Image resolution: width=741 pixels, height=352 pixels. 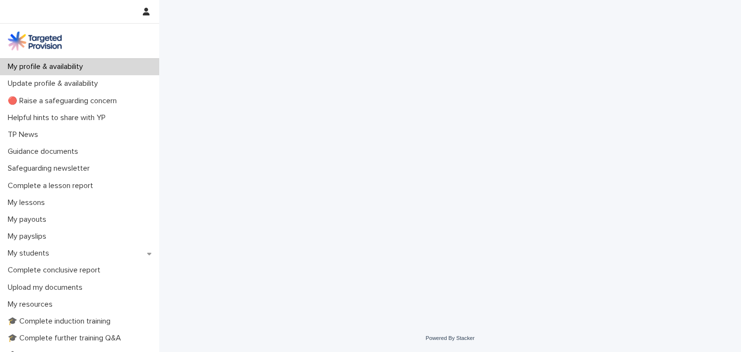 What do you see at coordinates (52, 186) in the screenshot?
I see `p: Complete a lesson report` at bounding box center [52, 186].